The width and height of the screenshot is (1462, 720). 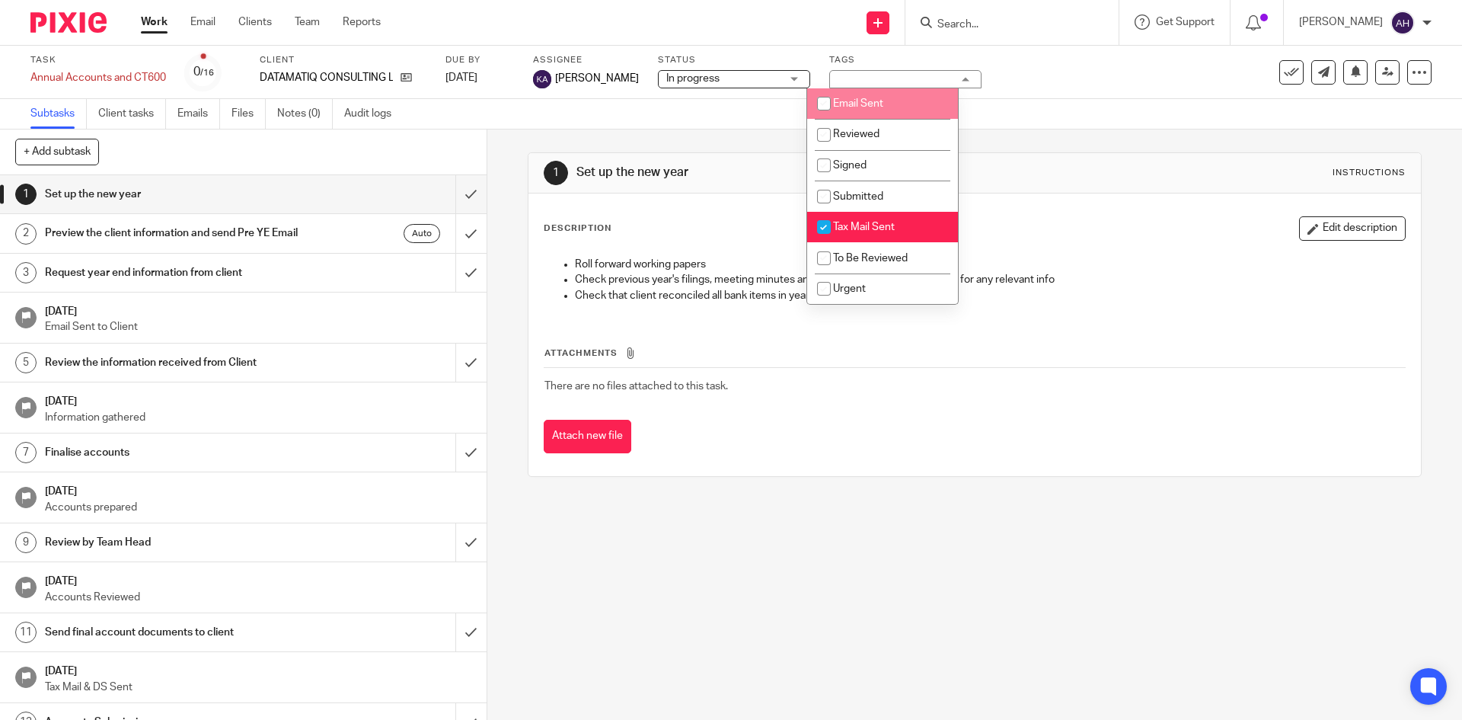 What do you see at coordinates (373, 113) in the screenshot?
I see `a: Audit logs` at bounding box center [373, 113].